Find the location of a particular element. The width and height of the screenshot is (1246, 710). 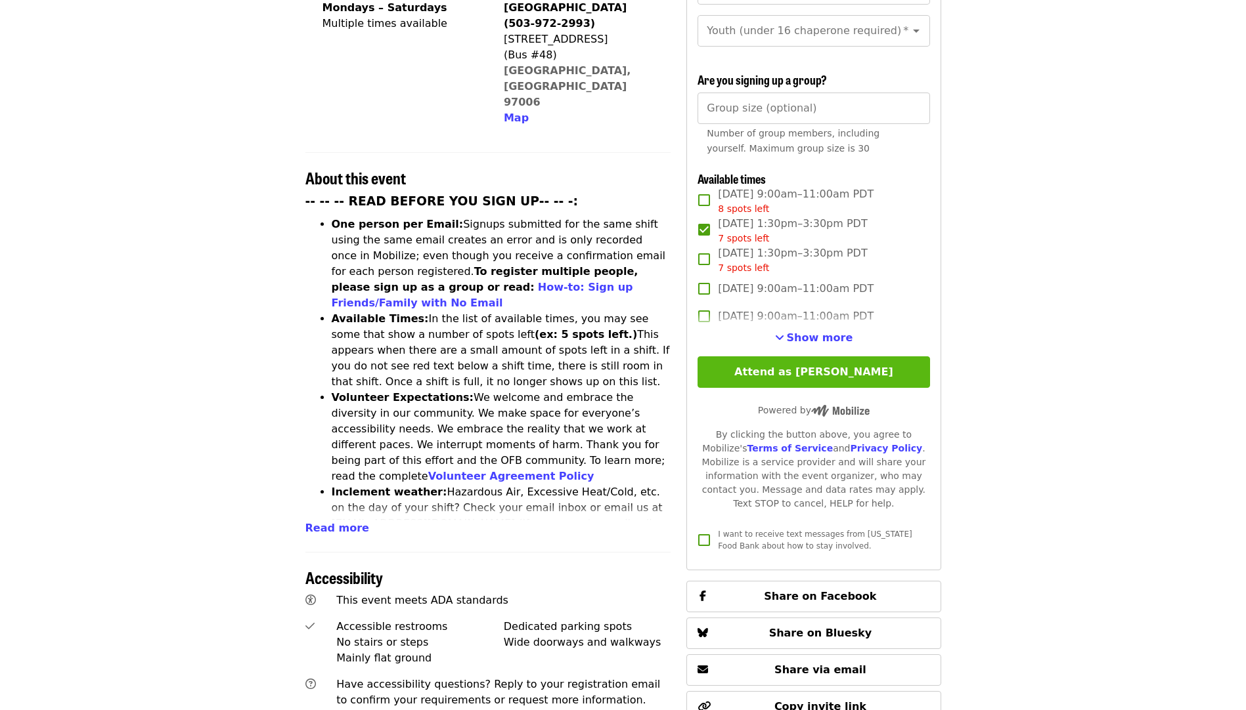

span: Accessibility is located at coordinates (344, 577).